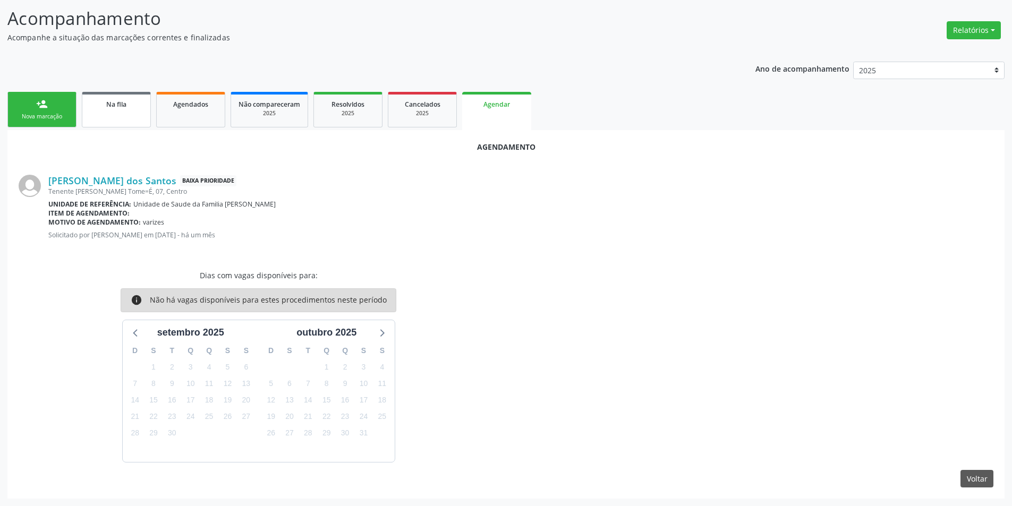 The image size is (1012, 506). What do you see at coordinates (496, 104) in the screenshot?
I see `span: Agendar` at bounding box center [496, 104].